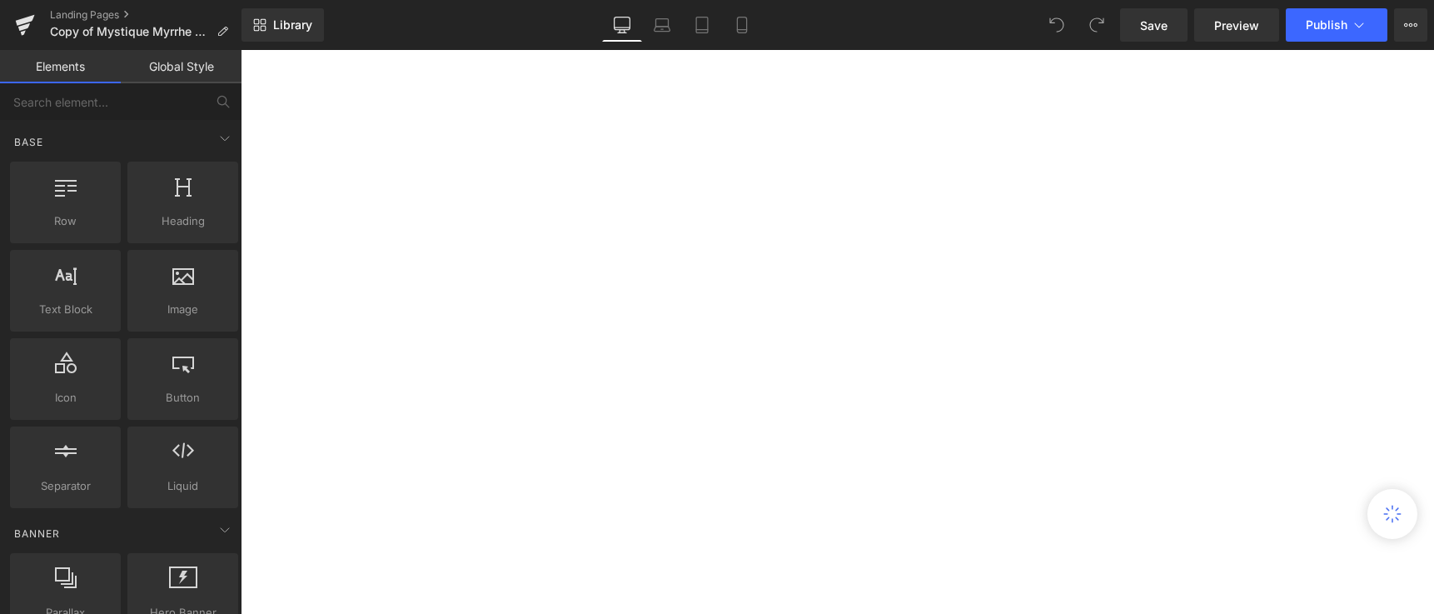 Image resolution: width=1434 pixels, height=614 pixels. What do you see at coordinates (662, 25) in the screenshot?
I see `a: Laptop` at bounding box center [662, 25].